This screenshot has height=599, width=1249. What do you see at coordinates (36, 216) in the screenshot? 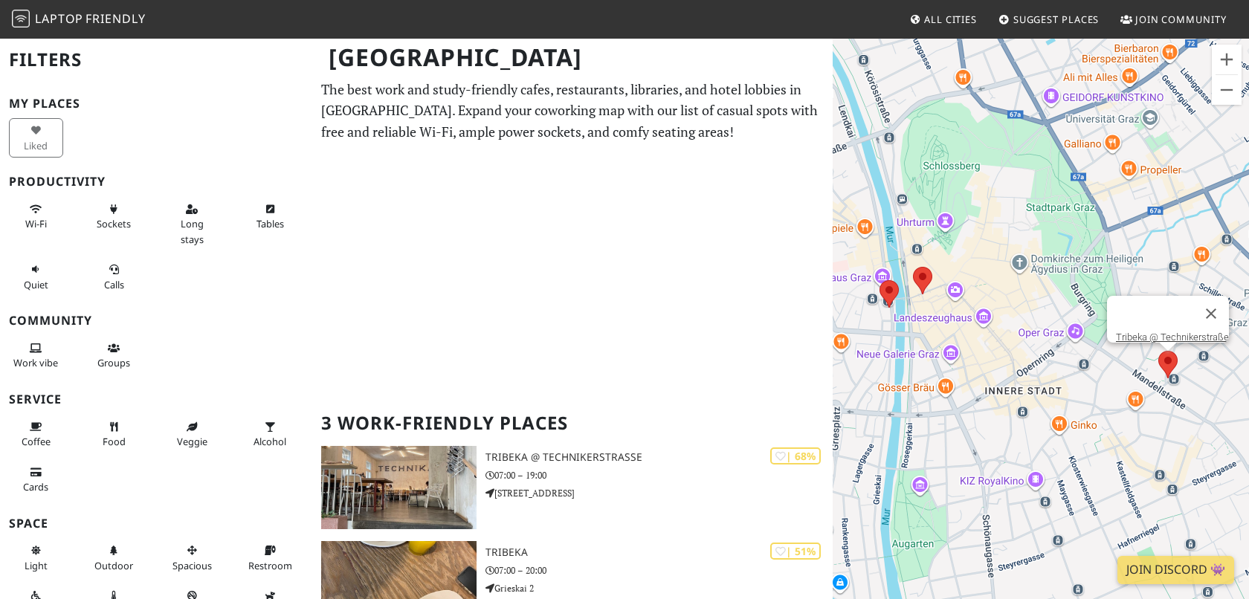
I see `button: Wi-Fi` at bounding box center [36, 216].